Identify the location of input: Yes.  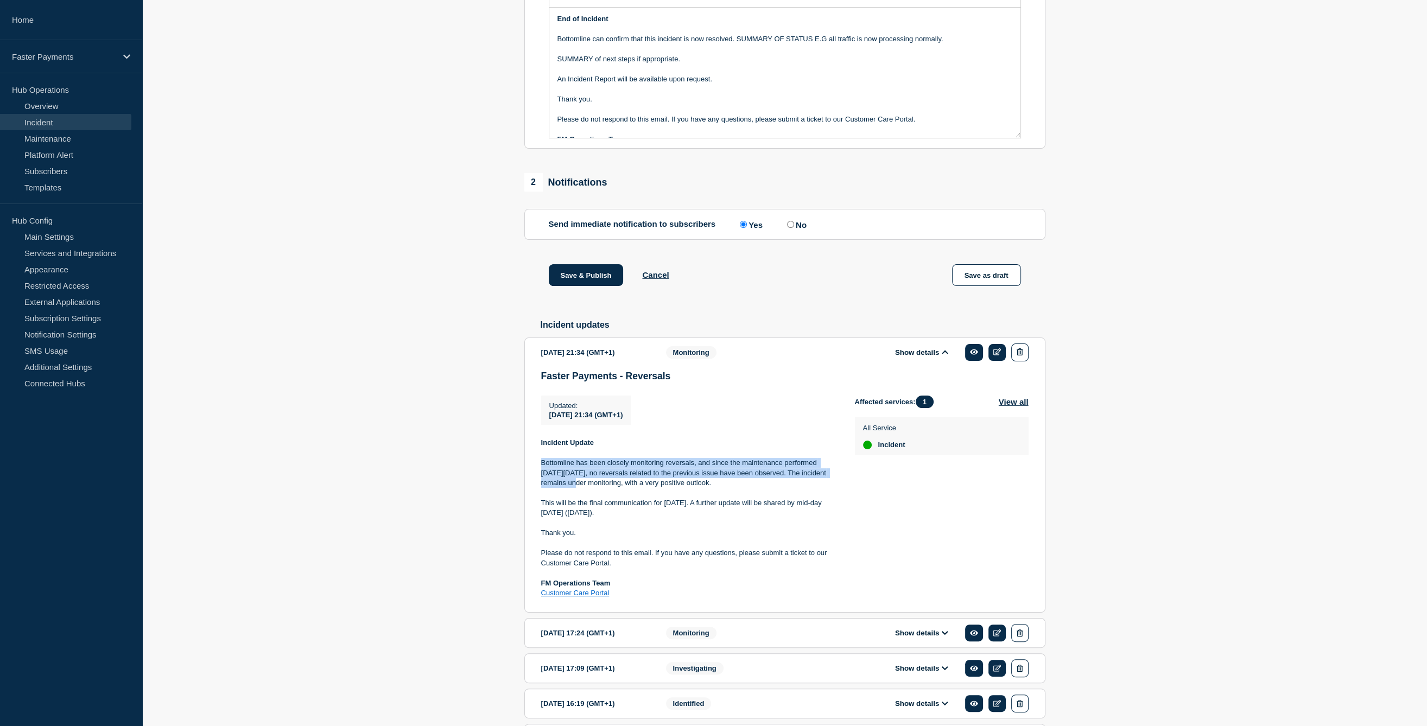
(743, 224).